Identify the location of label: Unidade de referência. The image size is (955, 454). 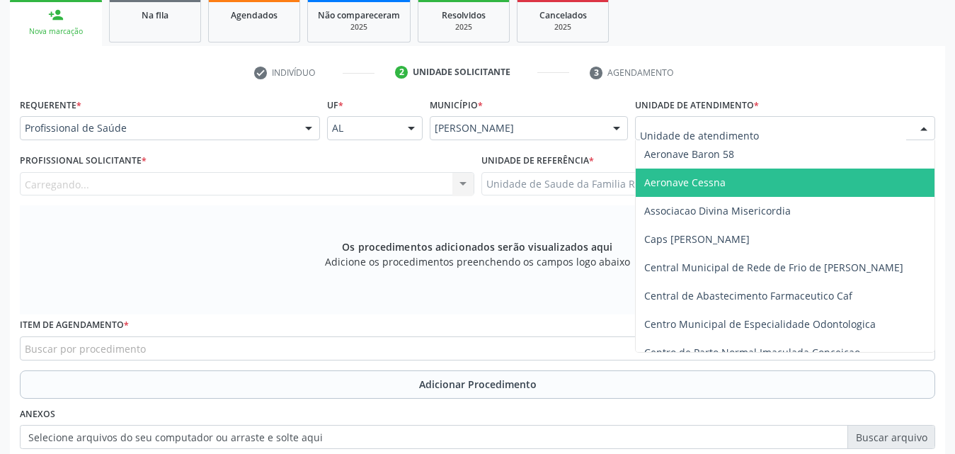
(538, 161).